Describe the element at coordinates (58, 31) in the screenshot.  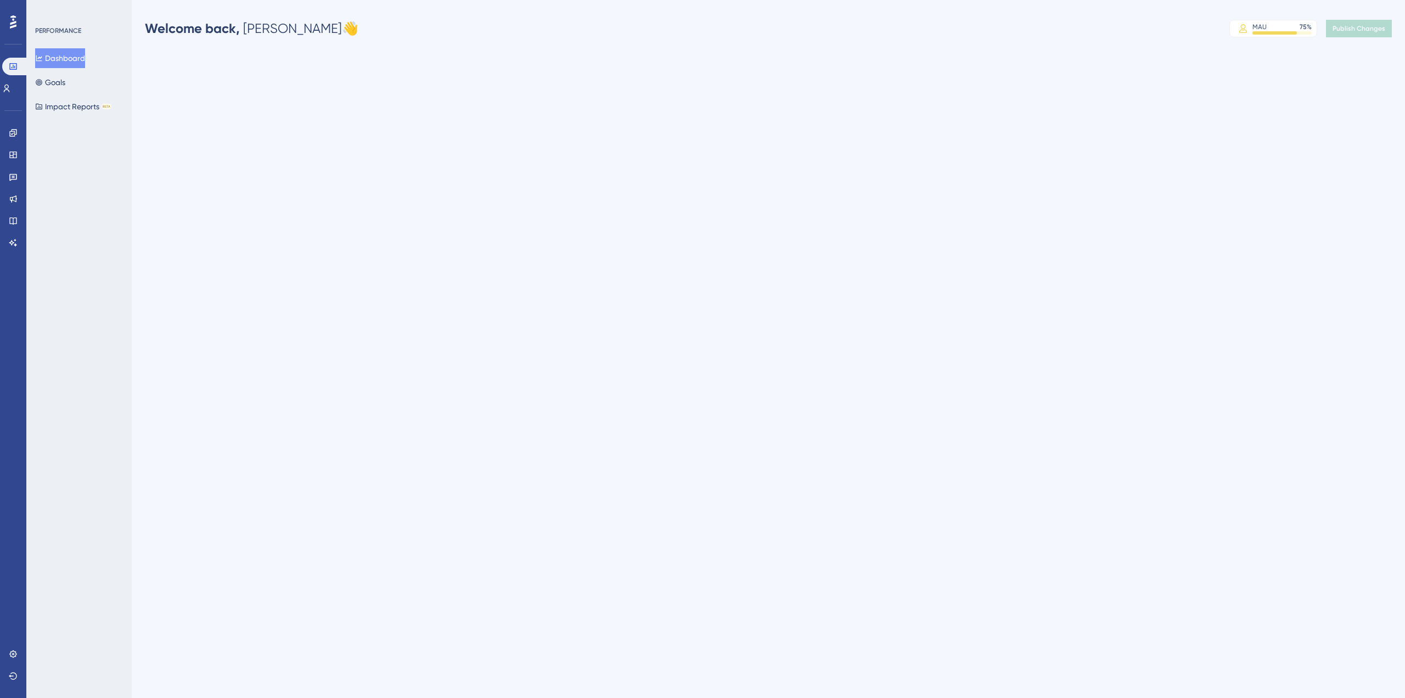
I see `div: PERFORMANCE` at that location.